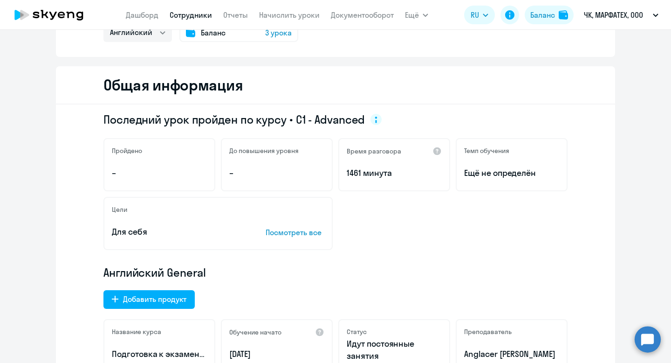  Describe the element at coordinates (357, 331) in the screenshot. I see `h5: Статус` at that location.